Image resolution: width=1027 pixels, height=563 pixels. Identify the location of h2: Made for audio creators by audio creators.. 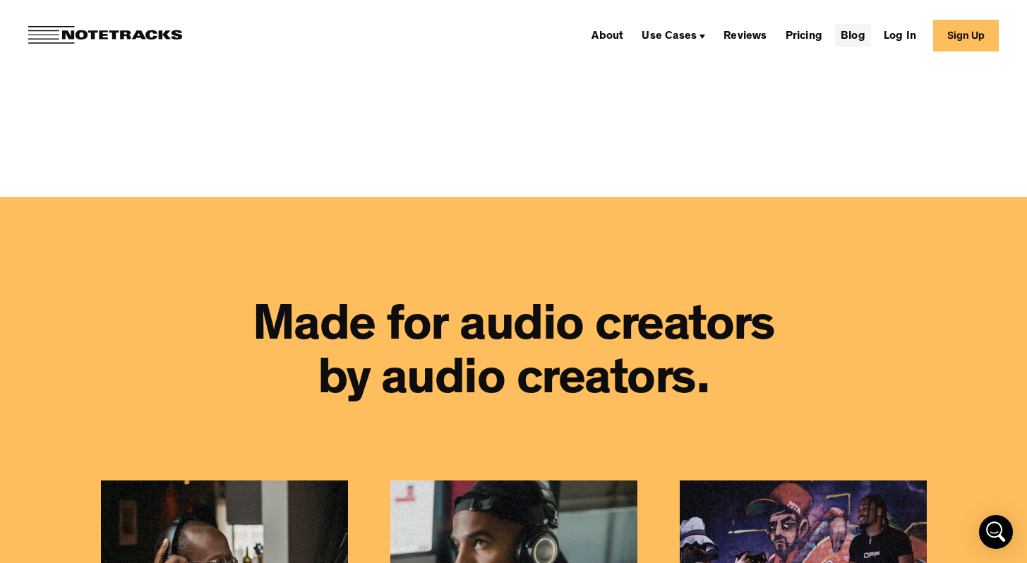
(513, 357).